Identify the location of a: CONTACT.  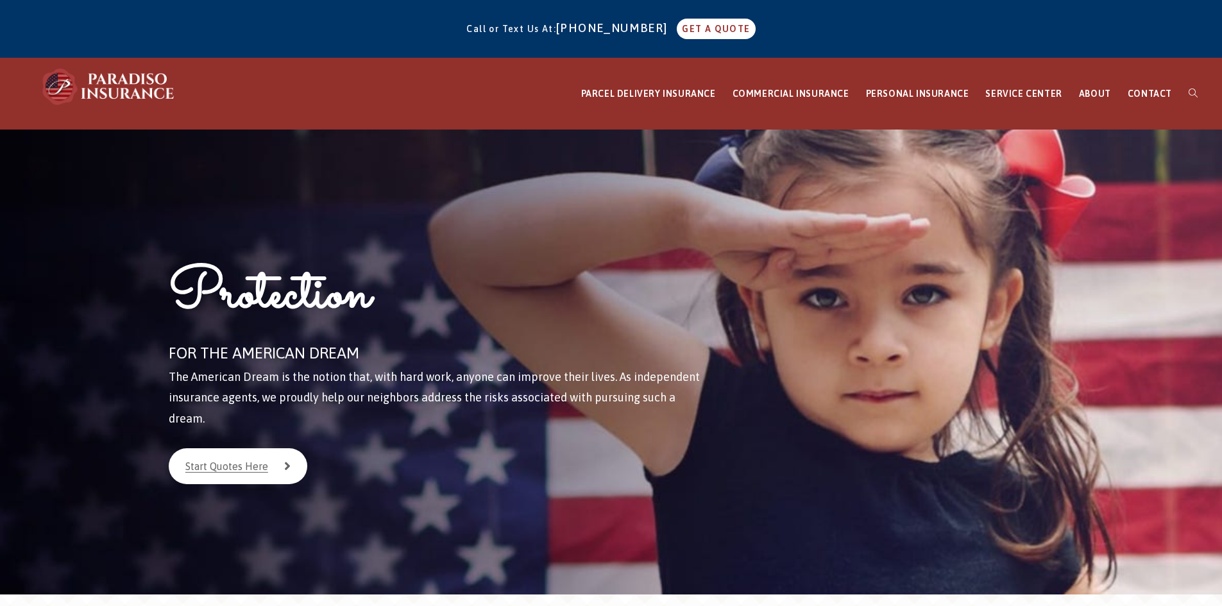
(1149, 94).